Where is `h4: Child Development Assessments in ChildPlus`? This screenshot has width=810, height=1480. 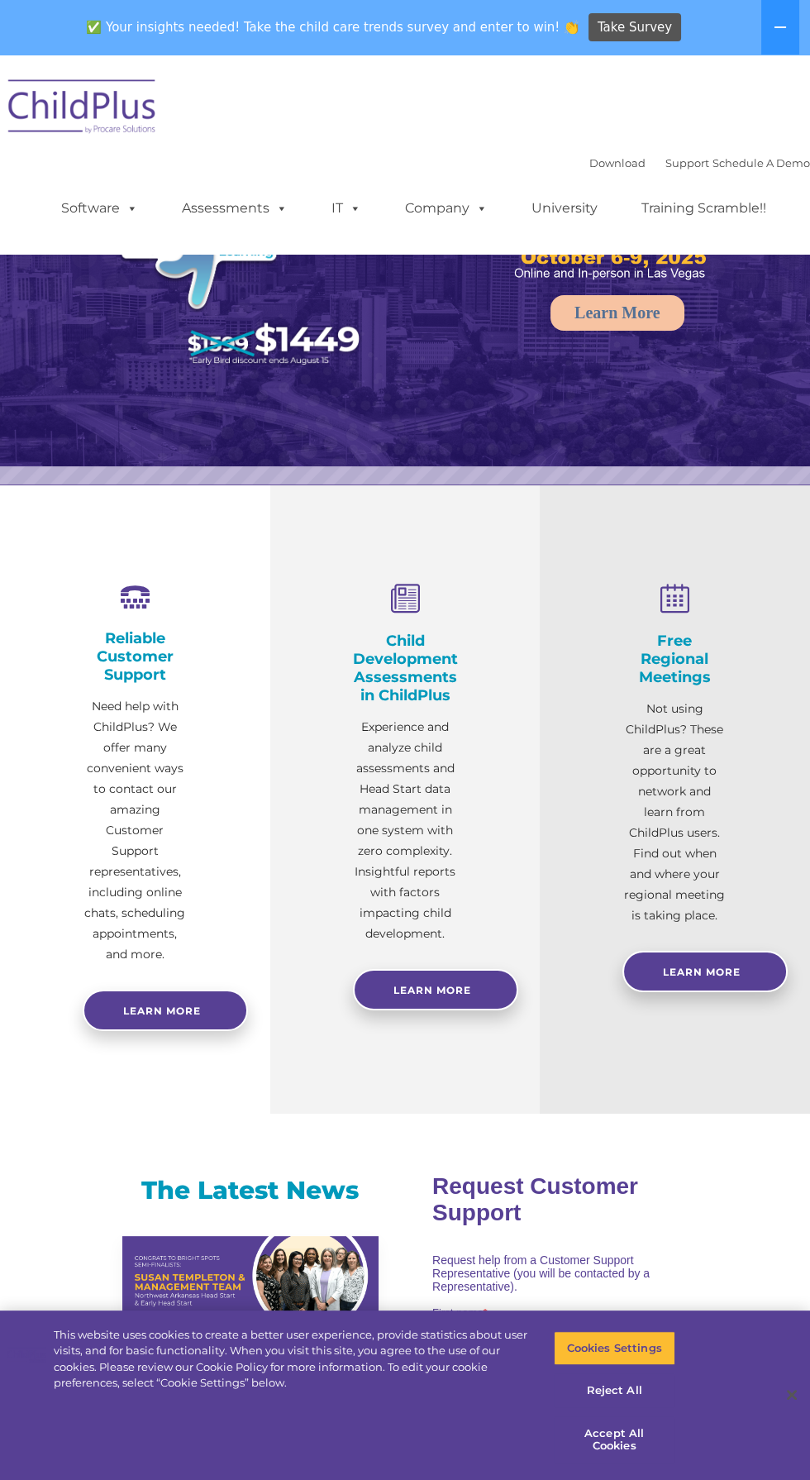
h4: Child Development Assessments in ChildPlus is located at coordinates (405, 668).